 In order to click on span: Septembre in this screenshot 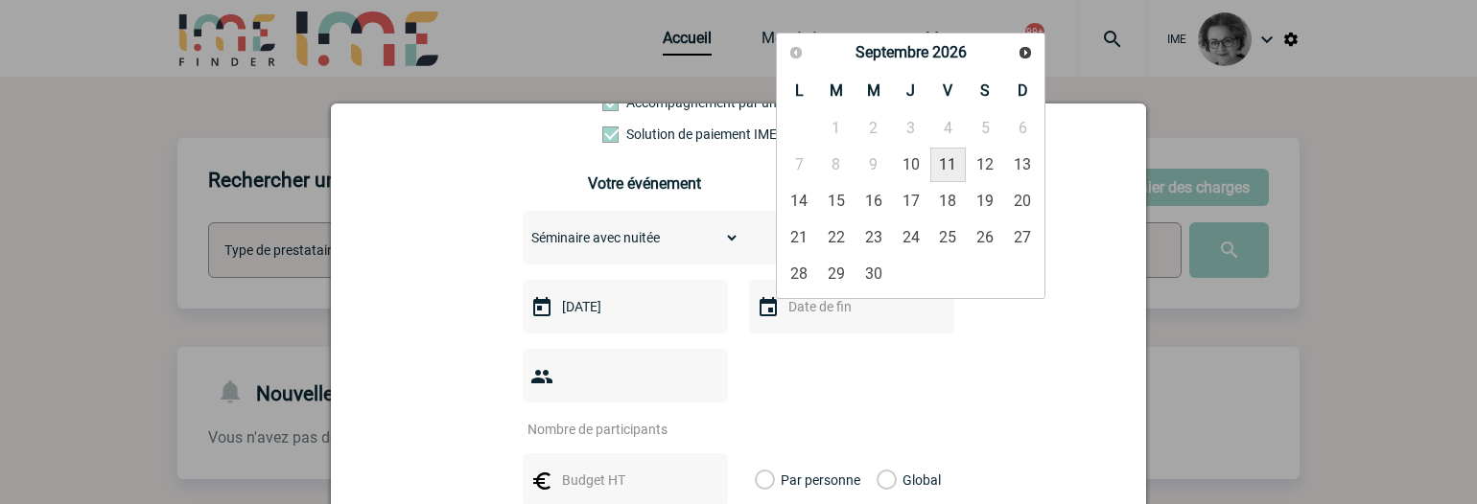, I will do `click(892, 52)`.